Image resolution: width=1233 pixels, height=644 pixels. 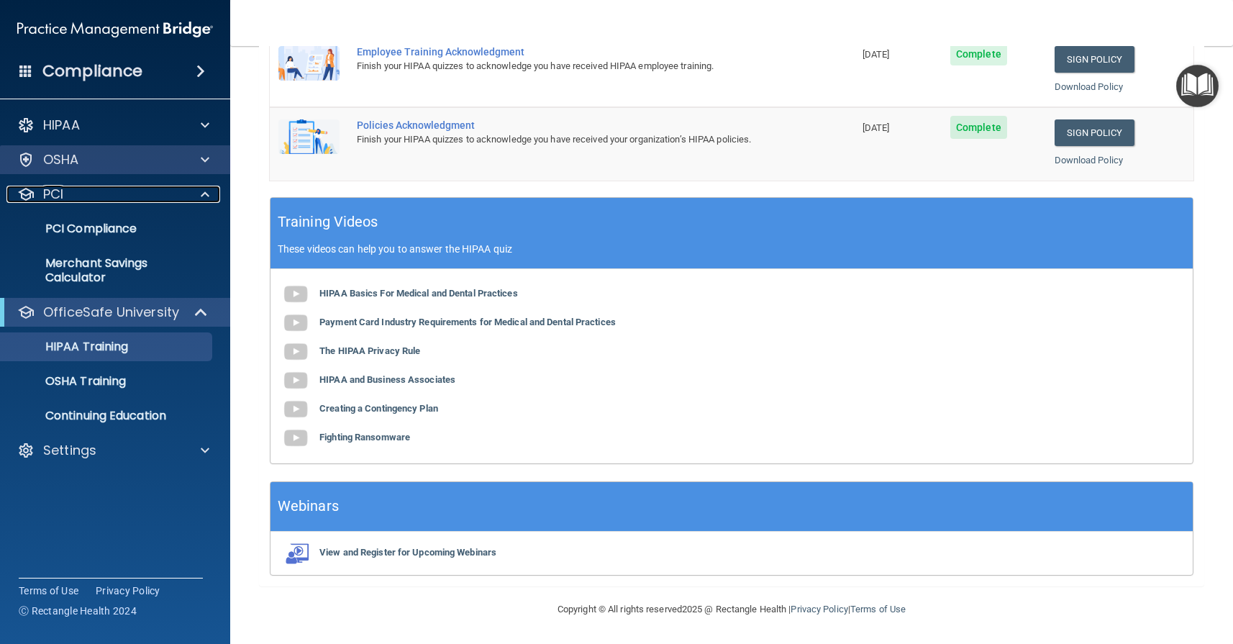 What do you see at coordinates (113, 160) in the screenshot?
I see `a: OSHA` at bounding box center [113, 160].